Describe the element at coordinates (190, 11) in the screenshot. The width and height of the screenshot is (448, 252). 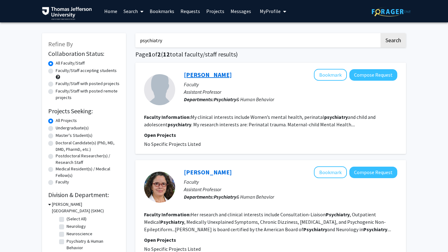
I see `a: Requests` at that location.